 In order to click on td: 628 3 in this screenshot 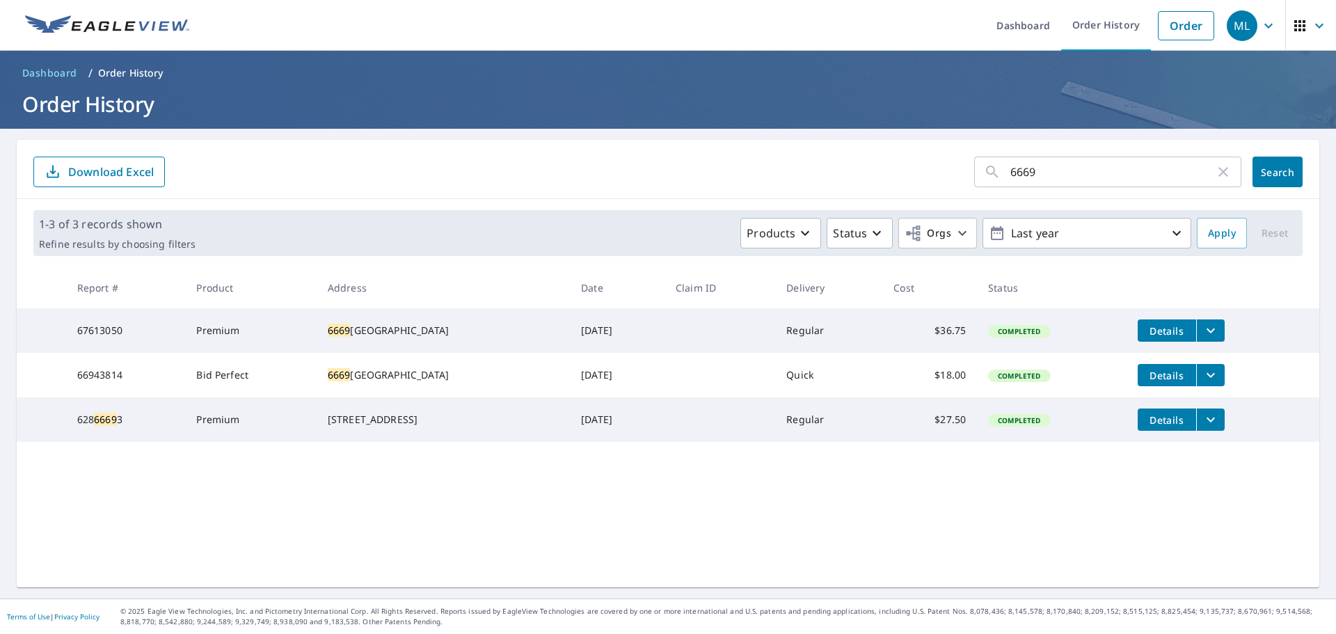, I will do `click(126, 420)`.